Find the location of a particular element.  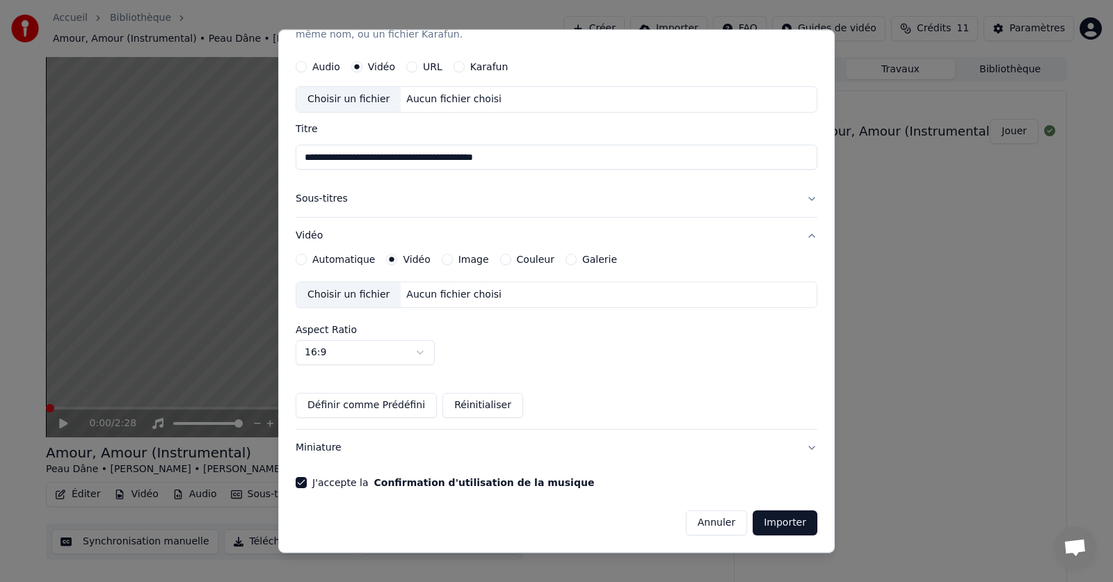

label: Titre is located at coordinates (557, 129).